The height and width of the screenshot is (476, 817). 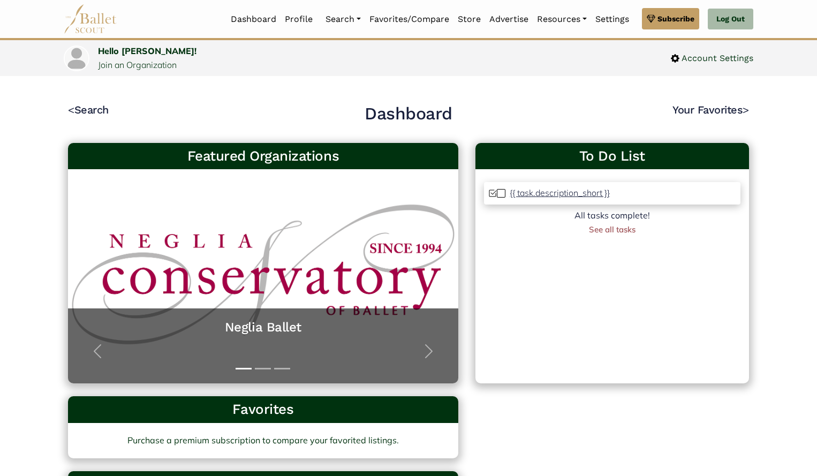 What do you see at coordinates (408, 114) in the screenshot?
I see `h2: Dashboard` at bounding box center [408, 114].